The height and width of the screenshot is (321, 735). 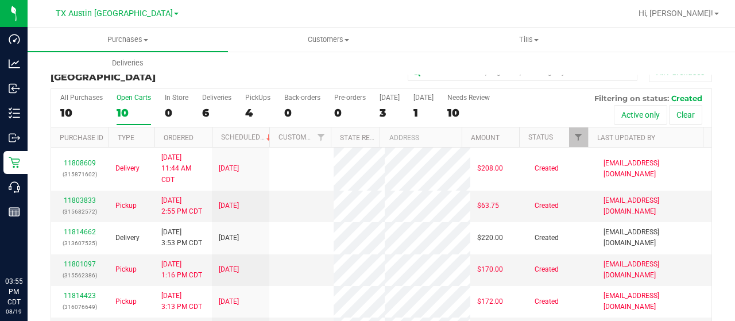 I want to click on a: 11808609, so click(x=80, y=163).